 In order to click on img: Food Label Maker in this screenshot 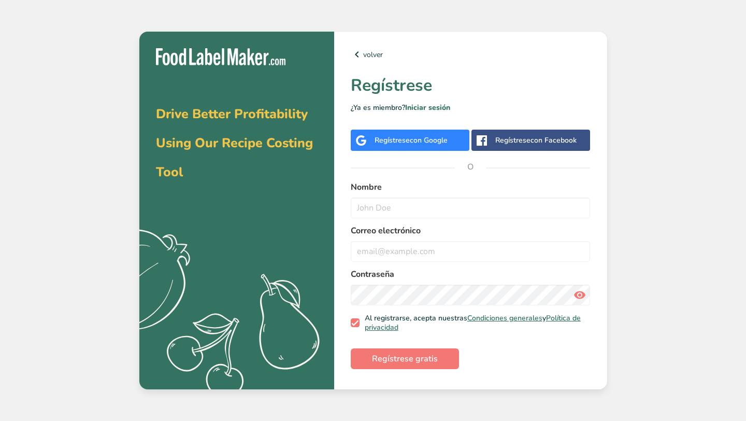, I will do `click(221, 56)`.